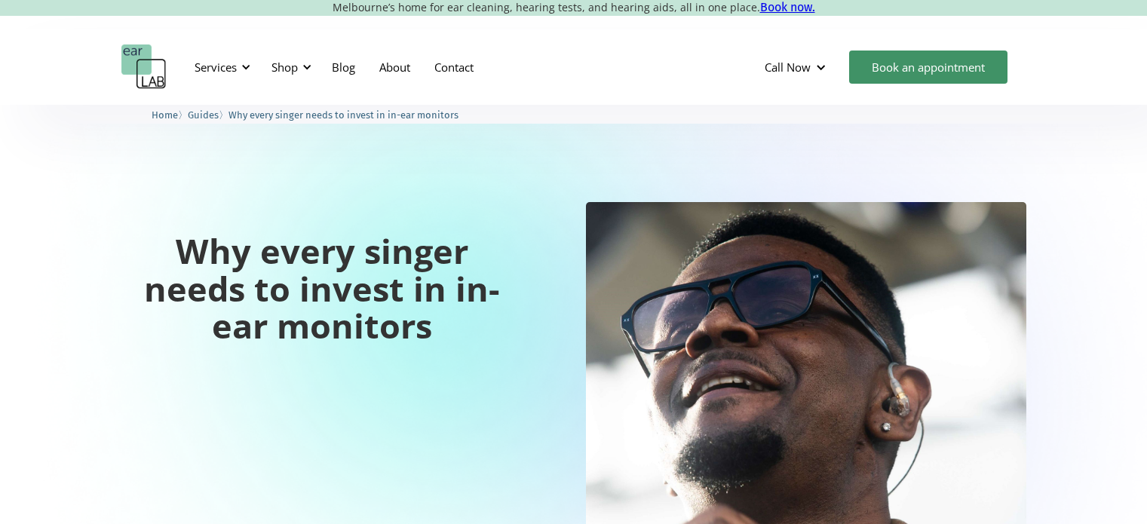 This screenshot has height=524, width=1147. What do you see at coordinates (203, 114) in the screenshot?
I see `a: Guides` at bounding box center [203, 114].